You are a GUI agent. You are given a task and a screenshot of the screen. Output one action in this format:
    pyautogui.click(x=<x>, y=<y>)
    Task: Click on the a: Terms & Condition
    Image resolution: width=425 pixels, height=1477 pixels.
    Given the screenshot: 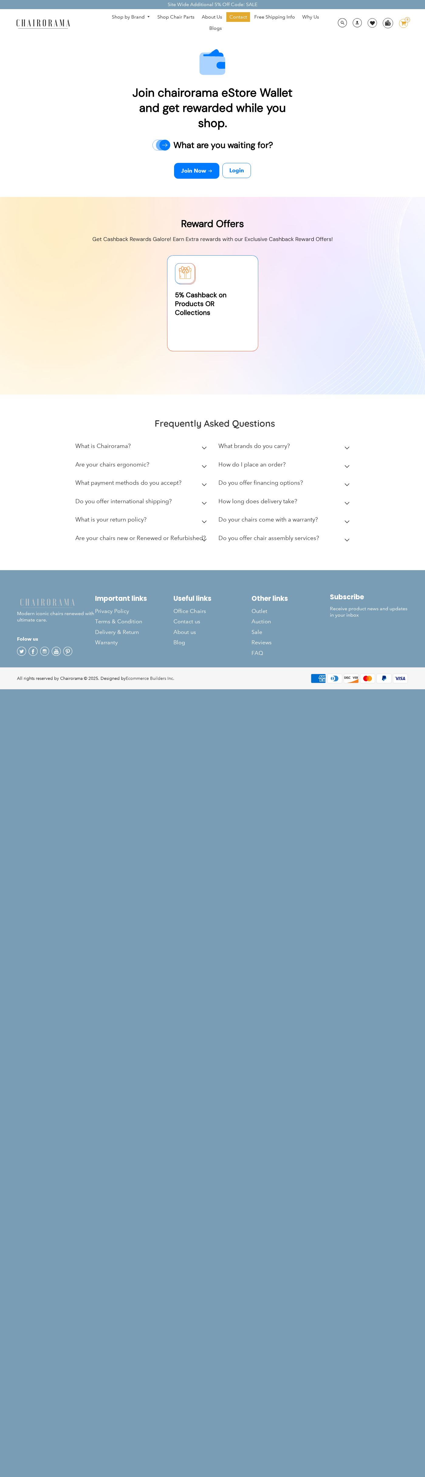 What is the action you would take?
    pyautogui.click(x=134, y=622)
    